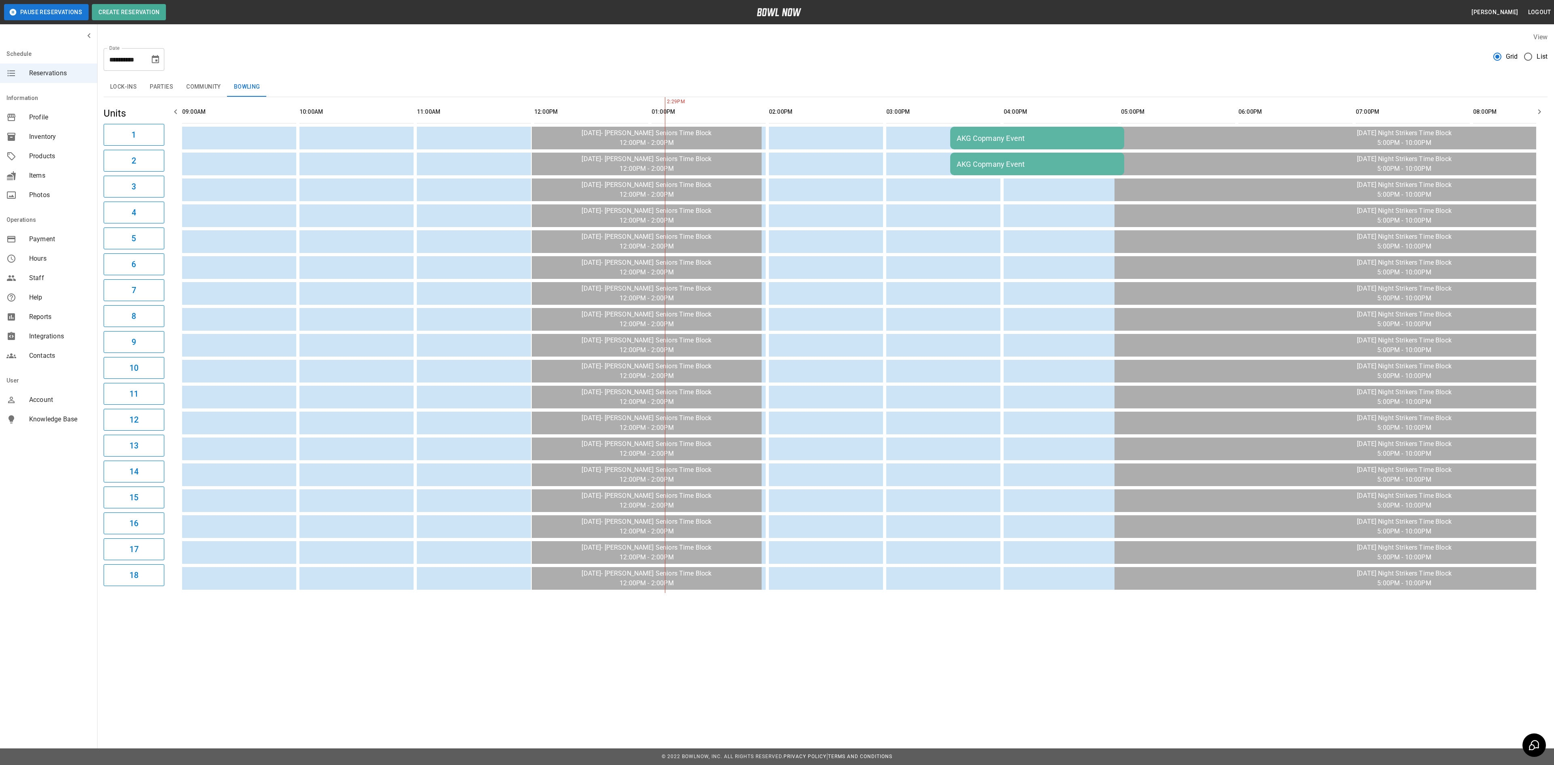 The width and height of the screenshot is (1554, 765). I want to click on button: 18, so click(134, 575).